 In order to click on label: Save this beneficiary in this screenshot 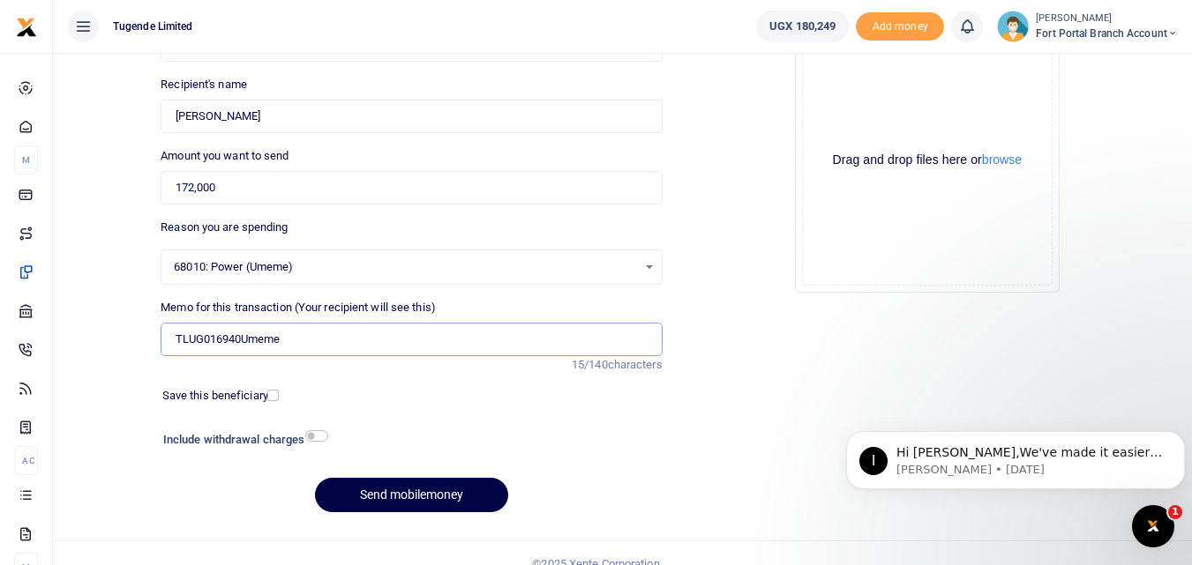, I will do `click(215, 396)`.